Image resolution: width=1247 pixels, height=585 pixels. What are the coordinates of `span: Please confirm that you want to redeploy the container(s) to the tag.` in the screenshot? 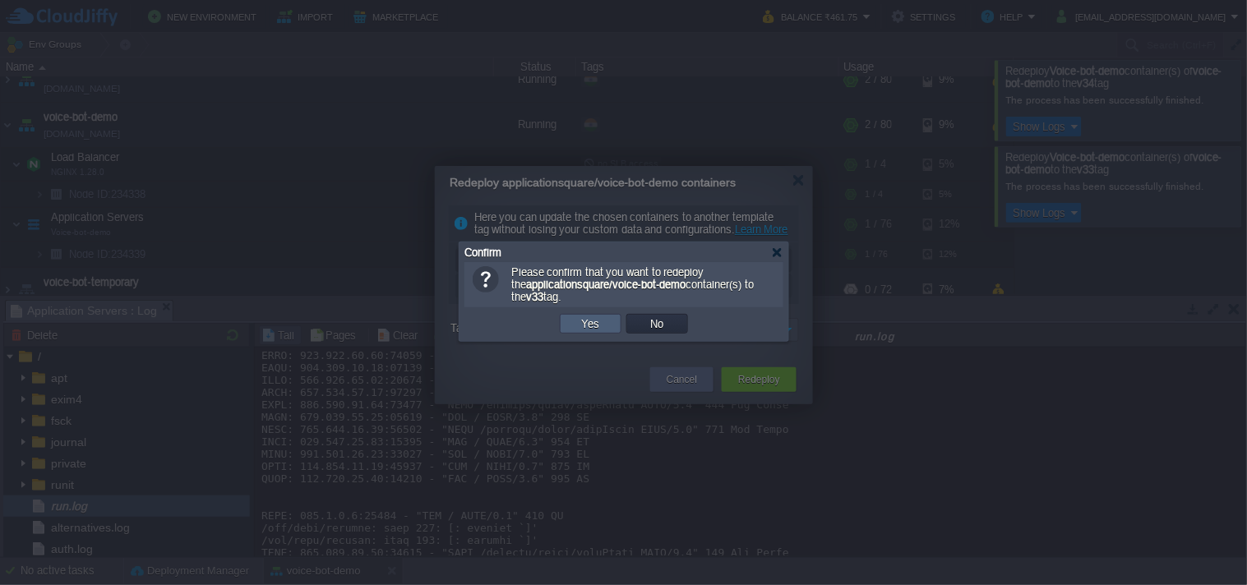 It's located at (632, 285).